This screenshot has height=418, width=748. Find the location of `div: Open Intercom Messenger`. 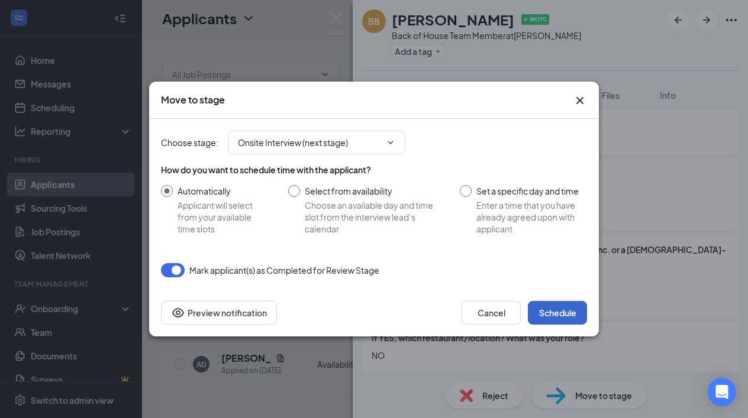

div: Open Intercom Messenger is located at coordinates (722, 392).